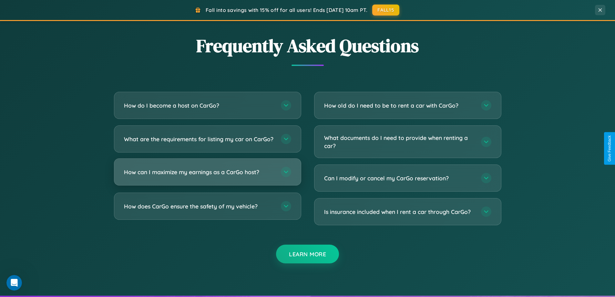  What do you see at coordinates (307, 254) in the screenshot?
I see `button: Learn More` at bounding box center [307, 254].